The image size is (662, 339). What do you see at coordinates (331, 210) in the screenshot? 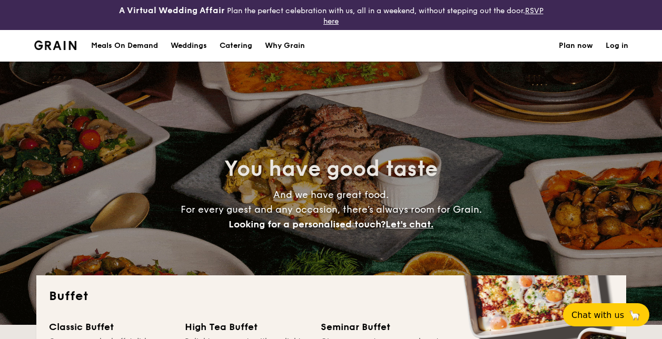
I see `span: And we have great food. For every guest and any occasion, there’s always room for Grain.` at bounding box center [331, 210].